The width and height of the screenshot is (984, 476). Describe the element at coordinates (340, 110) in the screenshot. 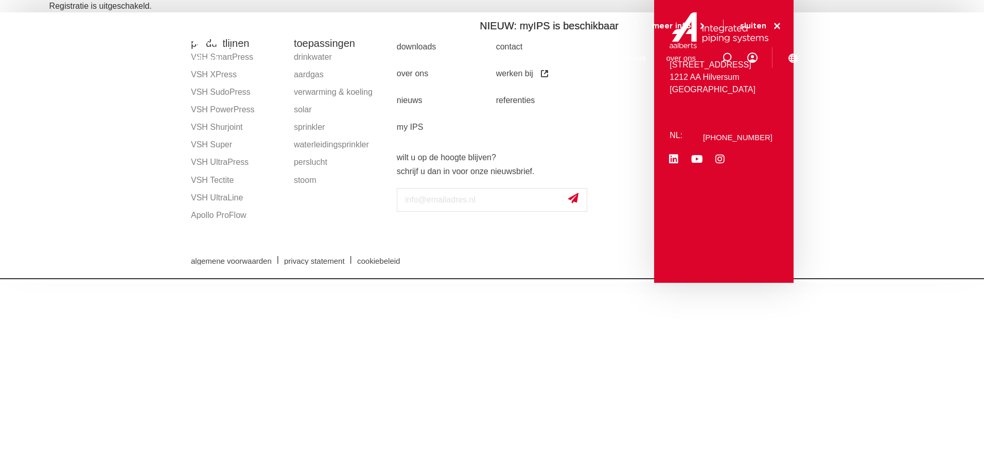

I see `a: solar` at that location.